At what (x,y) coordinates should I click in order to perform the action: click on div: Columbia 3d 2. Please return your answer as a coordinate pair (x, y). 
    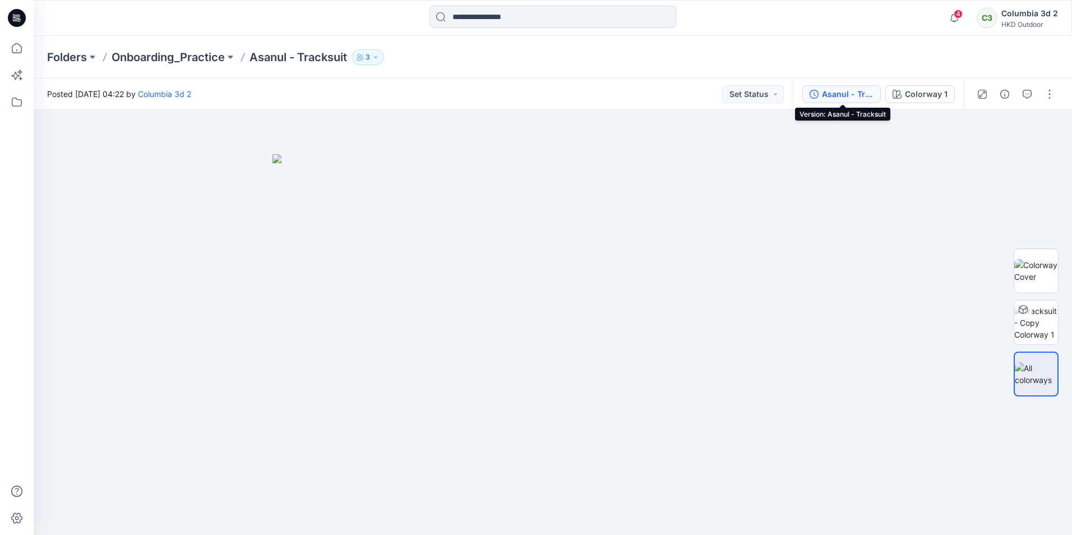
    Looking at the image, I should click on (1029, 13).